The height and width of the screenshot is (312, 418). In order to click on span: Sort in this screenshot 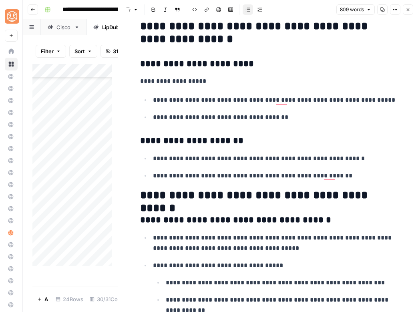, I will do `click(80, 51)`.